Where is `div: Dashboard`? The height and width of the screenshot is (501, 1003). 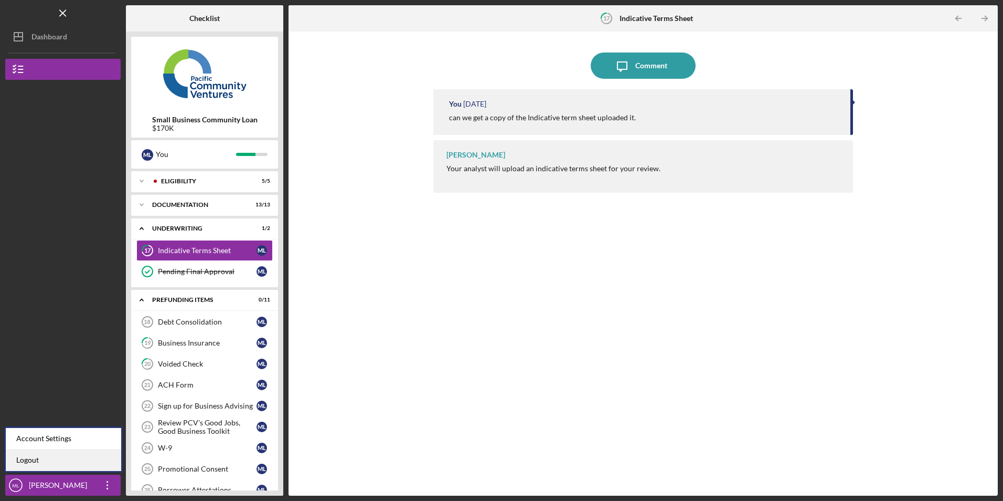 div: Dashboard is located at coordinates (49, 38).